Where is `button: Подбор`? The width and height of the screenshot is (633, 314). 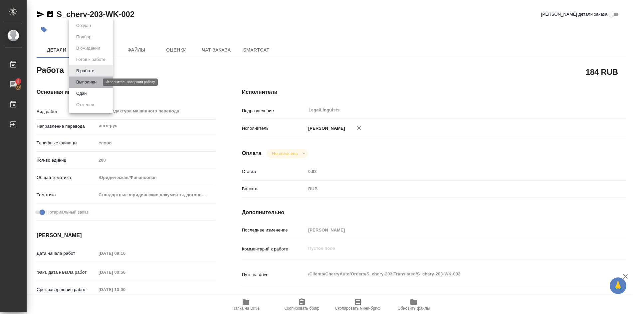 button: Подбор is located at coordinates (84, 37).